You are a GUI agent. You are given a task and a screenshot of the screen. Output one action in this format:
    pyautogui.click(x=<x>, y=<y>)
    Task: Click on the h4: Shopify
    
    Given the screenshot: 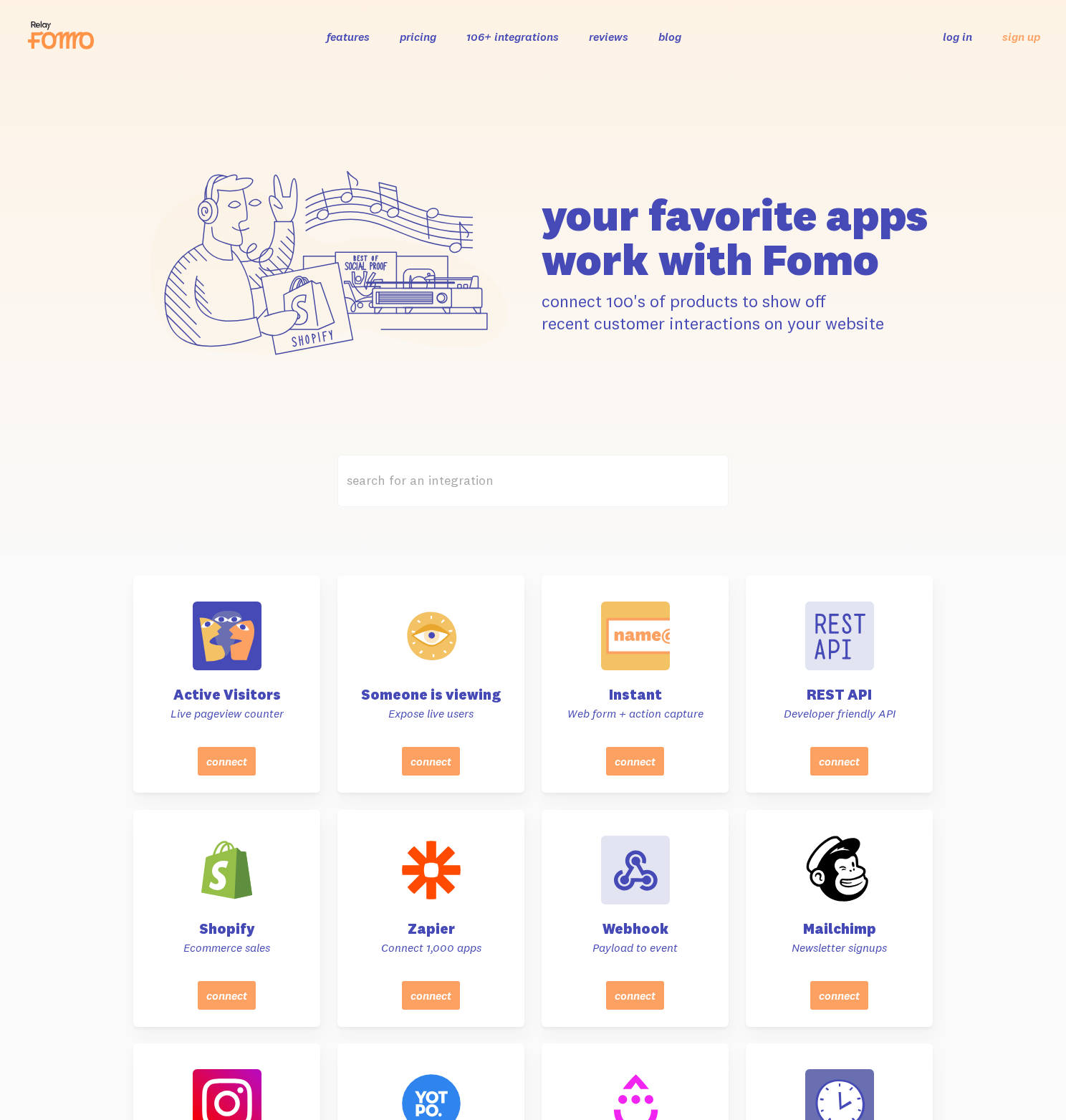 What is the action you would take?
    pyautogui.click(x=226, y=929)
    